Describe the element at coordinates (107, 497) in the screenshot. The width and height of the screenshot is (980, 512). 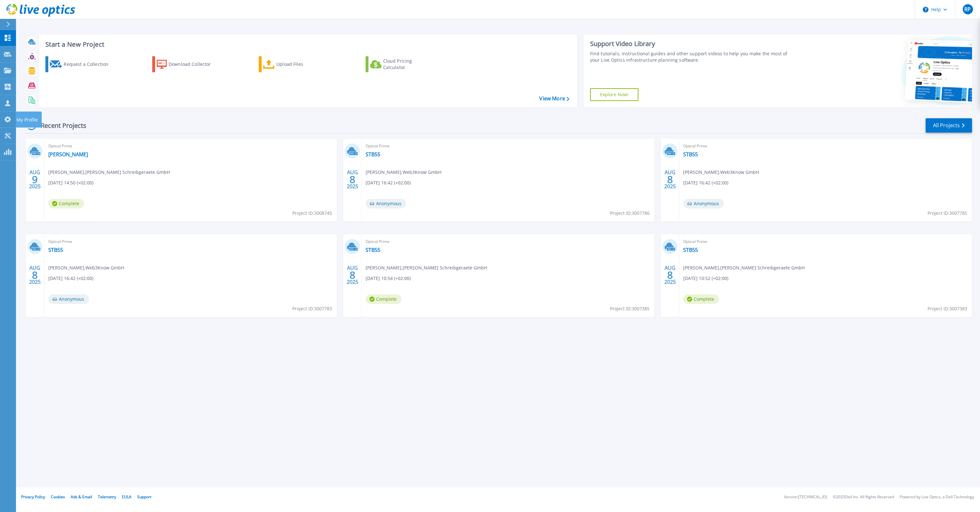
I see `a: Telemetry` at that location.